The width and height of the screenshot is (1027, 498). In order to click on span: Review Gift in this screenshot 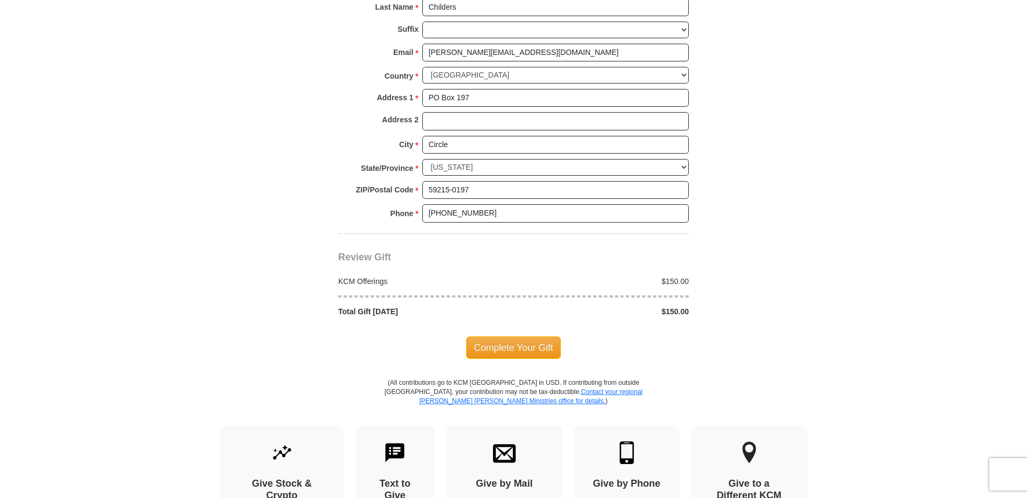, I will do `click(365, 257)`.